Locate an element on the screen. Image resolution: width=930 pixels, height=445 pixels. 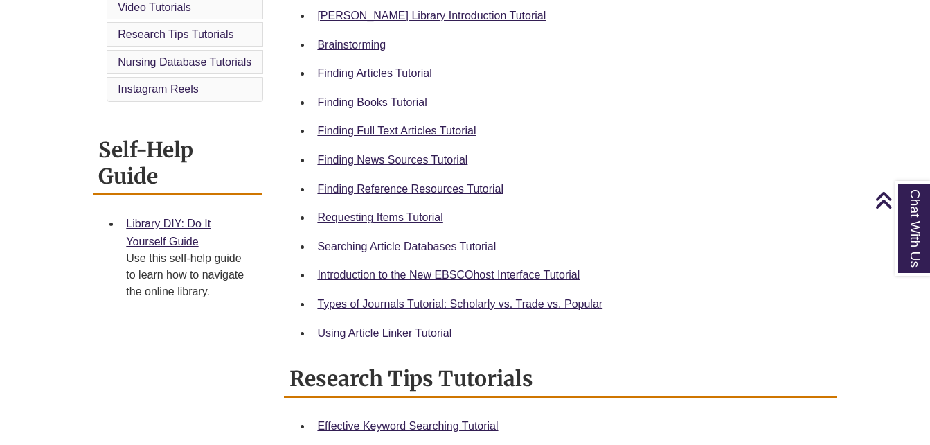
h2: Research Tips Tutorials is located at coordinates (560, 379).